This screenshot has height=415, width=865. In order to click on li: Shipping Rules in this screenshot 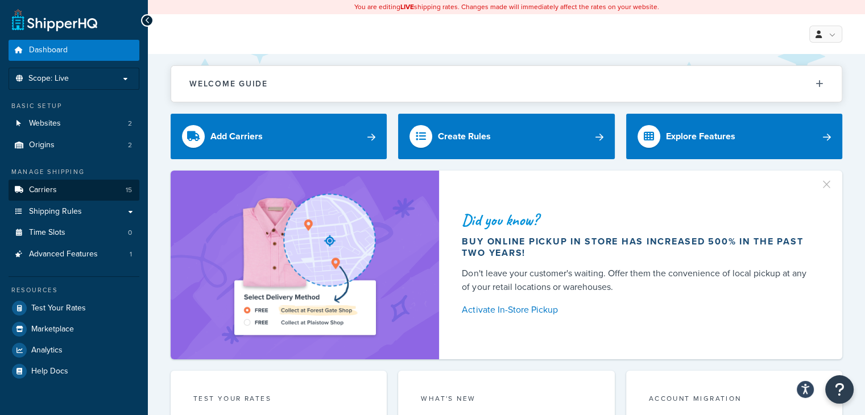, I will do `click(74, 212)`.